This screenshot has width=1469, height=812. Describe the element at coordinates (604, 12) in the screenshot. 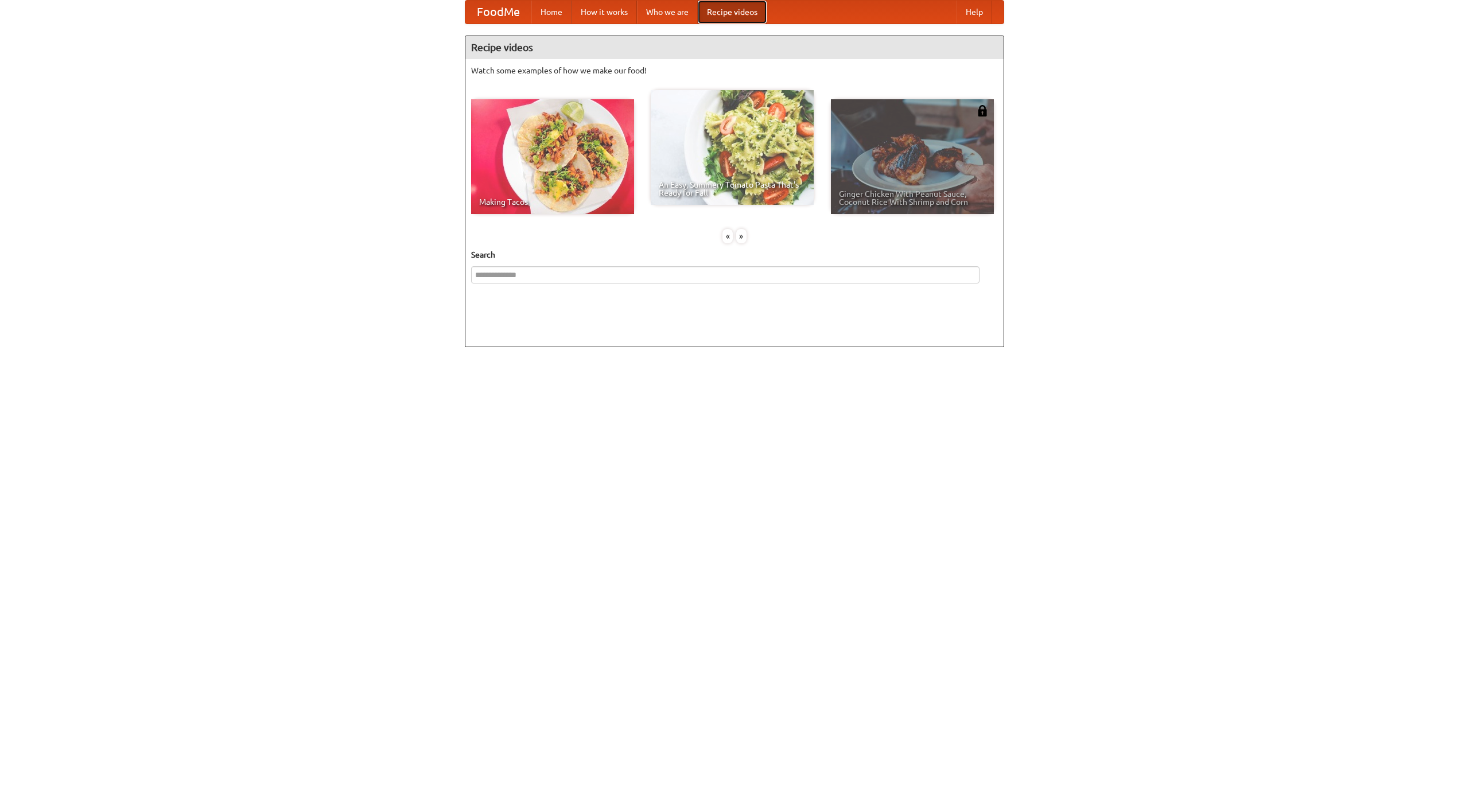

I see `a: How it works` at that location.